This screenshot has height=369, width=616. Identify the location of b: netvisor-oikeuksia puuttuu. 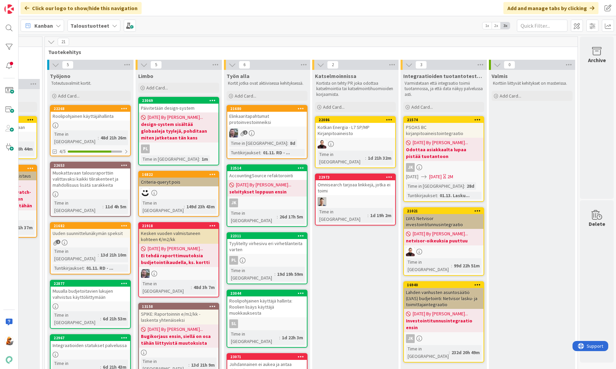
(444, 240).